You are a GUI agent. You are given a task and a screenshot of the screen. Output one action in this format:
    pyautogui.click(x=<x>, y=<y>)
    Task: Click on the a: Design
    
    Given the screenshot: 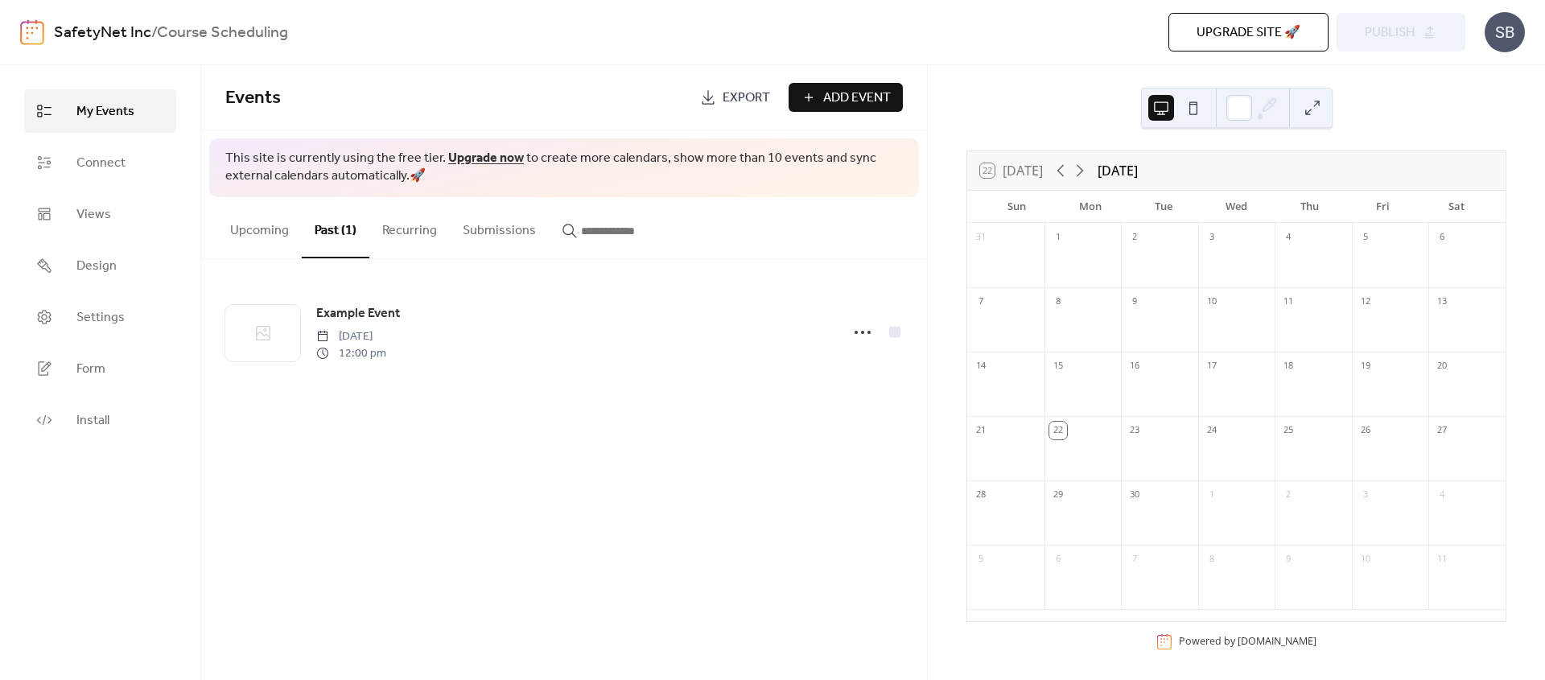 What is the action you would take?
    pyautogui.click(x=100, y=265)
    